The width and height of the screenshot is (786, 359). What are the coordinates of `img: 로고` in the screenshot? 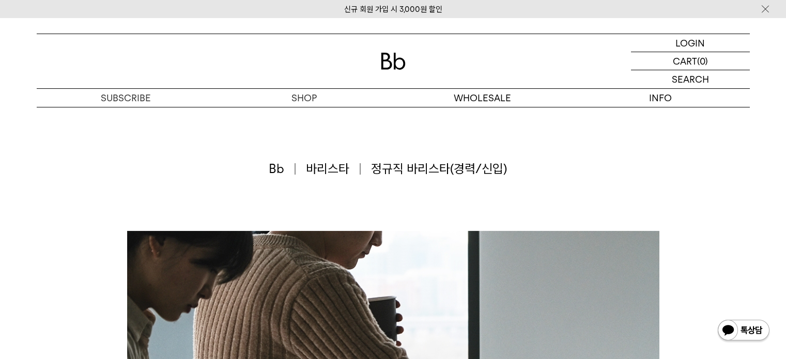 It's located at (393, 61).